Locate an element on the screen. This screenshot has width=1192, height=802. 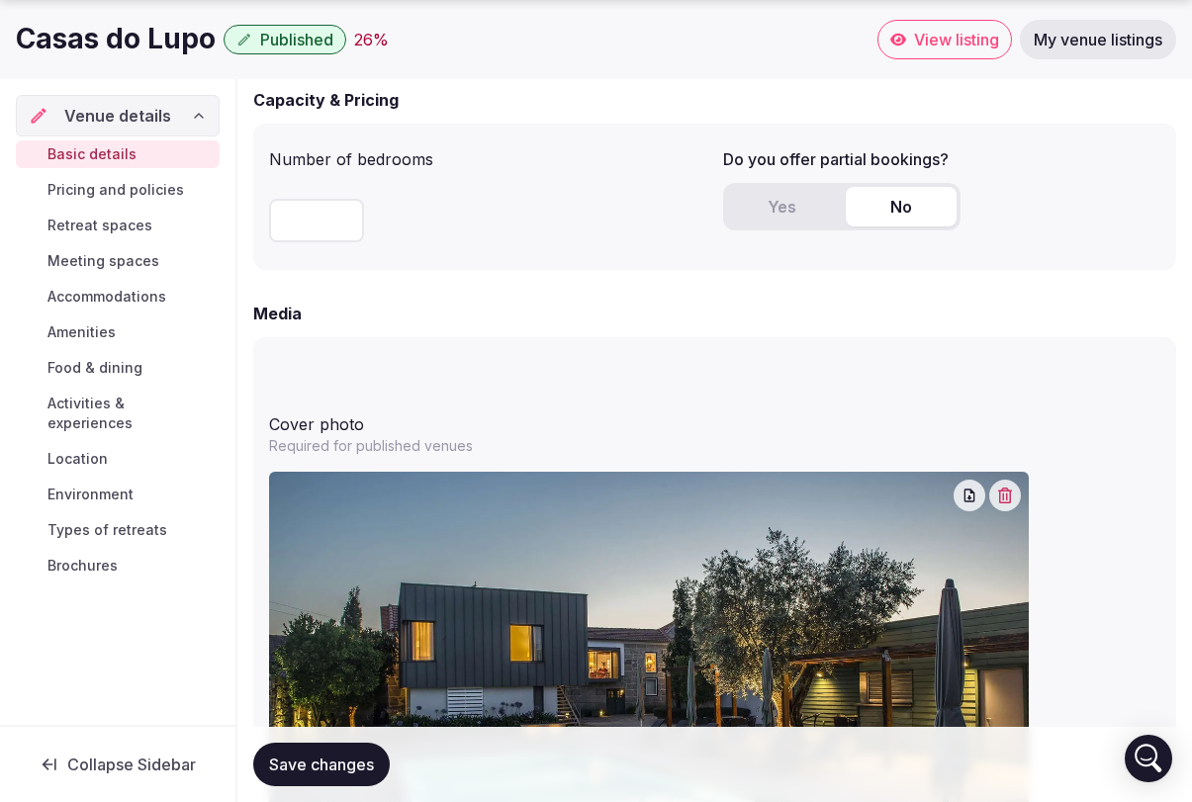
button: Yes is located at coordinates (782, 207).